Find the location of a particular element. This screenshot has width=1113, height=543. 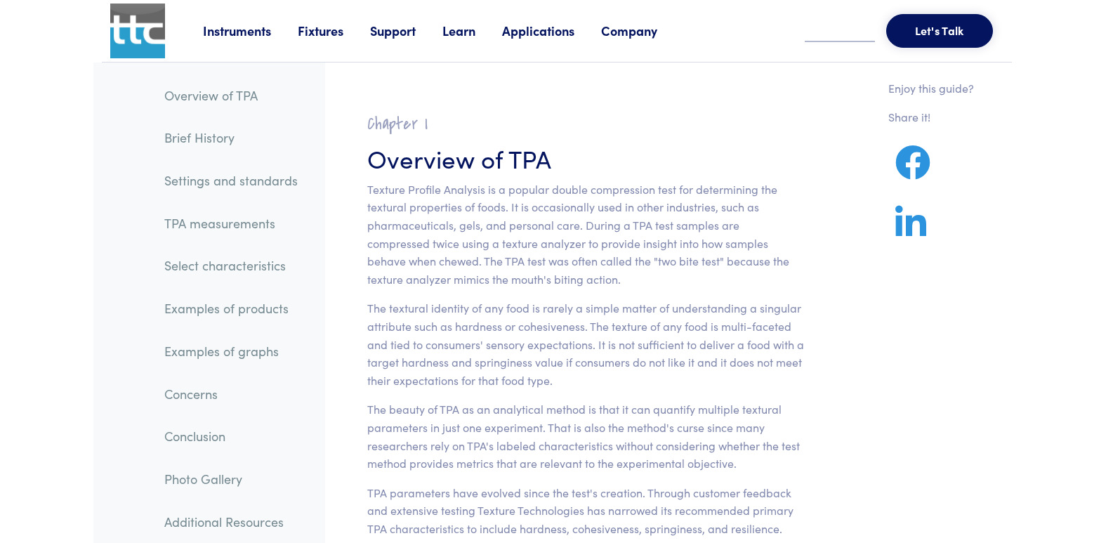

button: Let's Talk is located at coordinates (939, 31).